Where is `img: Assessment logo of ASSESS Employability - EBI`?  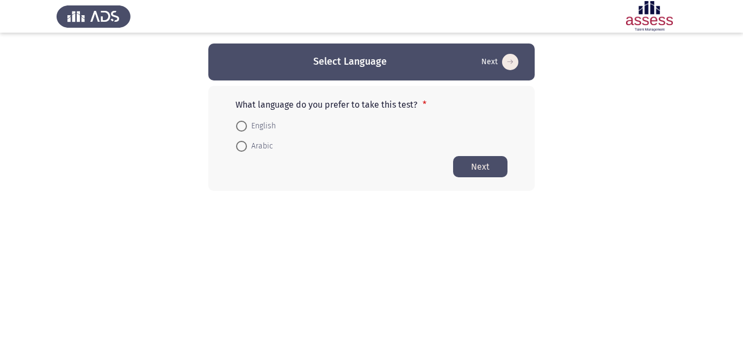
img: Assessment logo of ASSESS Employability - EBI is located at coordinates (650, 16).